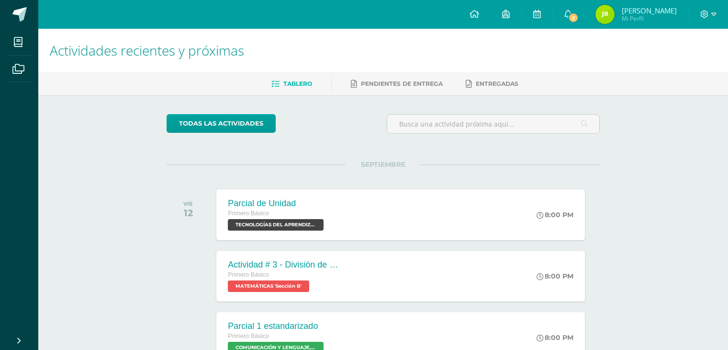 This screenshot has width=728, height=350. I want to click on input: Busca una actividad próxima aquí..., so click(493, 124).